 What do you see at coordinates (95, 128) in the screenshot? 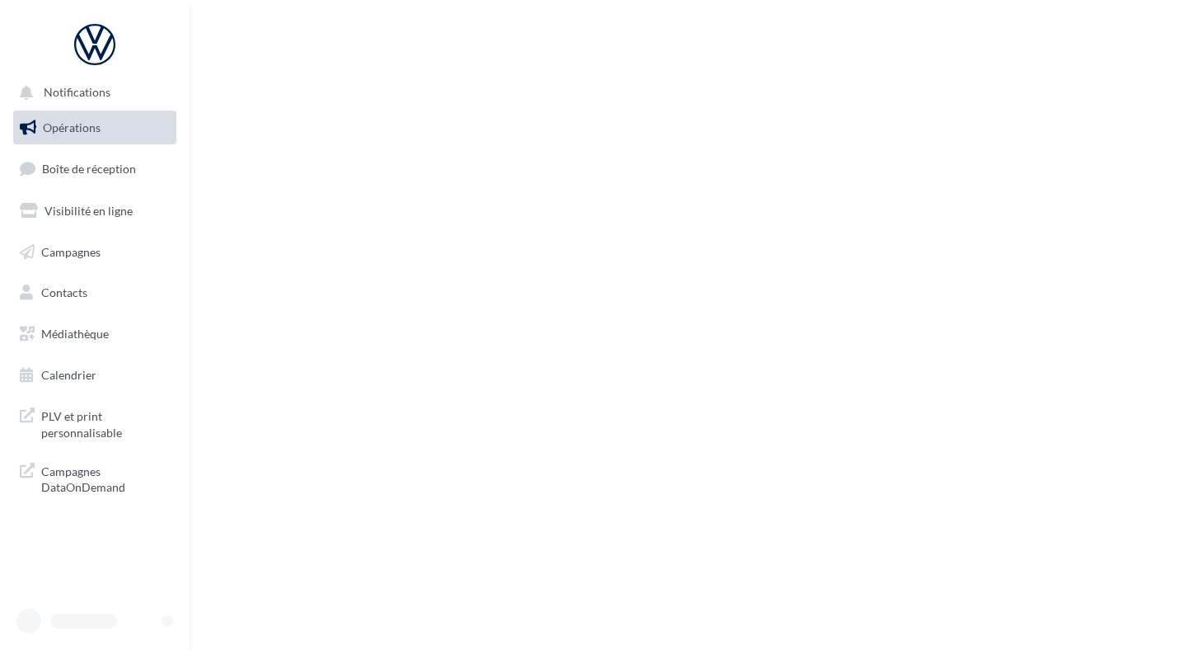
I see `a: Opérations` at bounding box center [95, 128].